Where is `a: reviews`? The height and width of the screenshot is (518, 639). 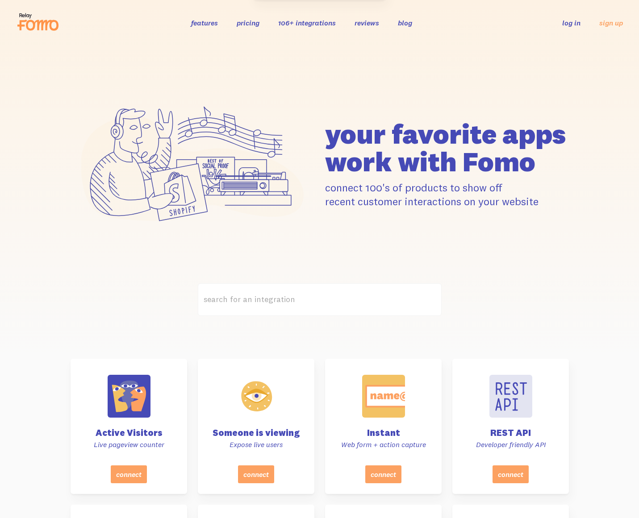 a: reviews is located at coordinates (366, 23).